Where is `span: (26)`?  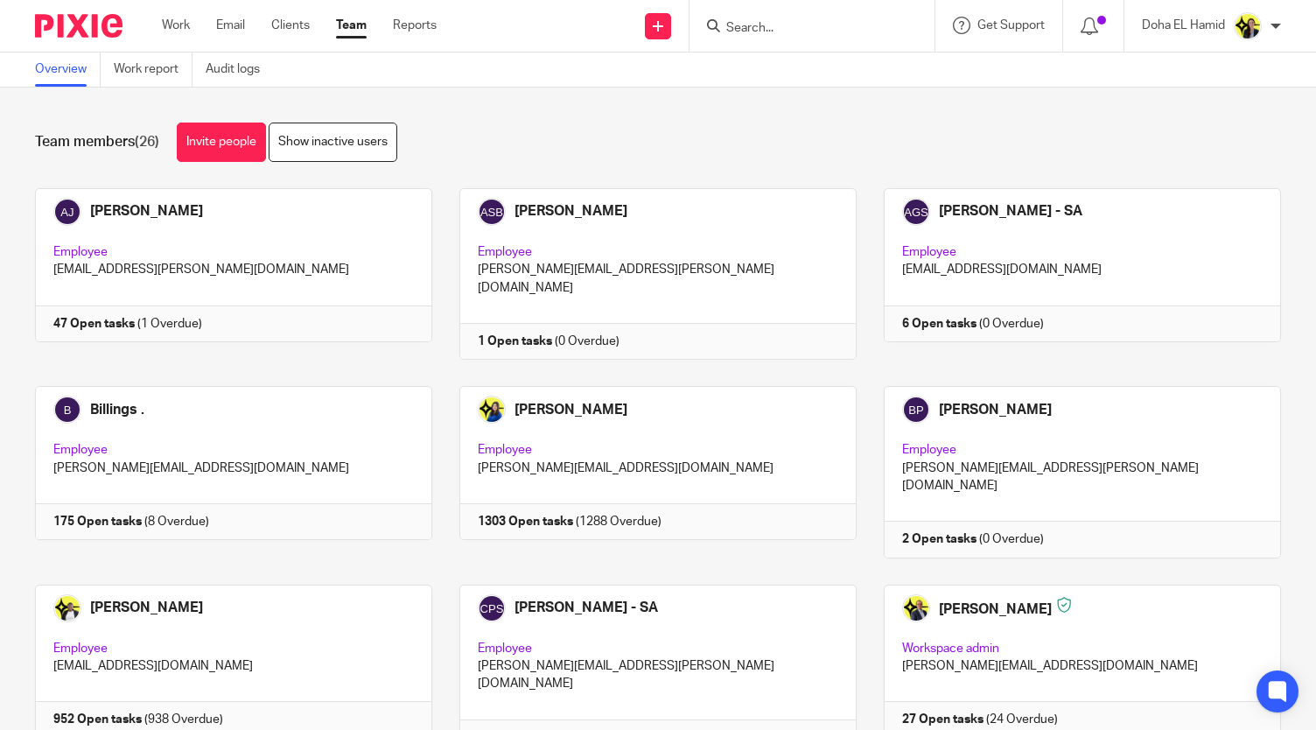
span: (26) is located at coordinates (147, 142).